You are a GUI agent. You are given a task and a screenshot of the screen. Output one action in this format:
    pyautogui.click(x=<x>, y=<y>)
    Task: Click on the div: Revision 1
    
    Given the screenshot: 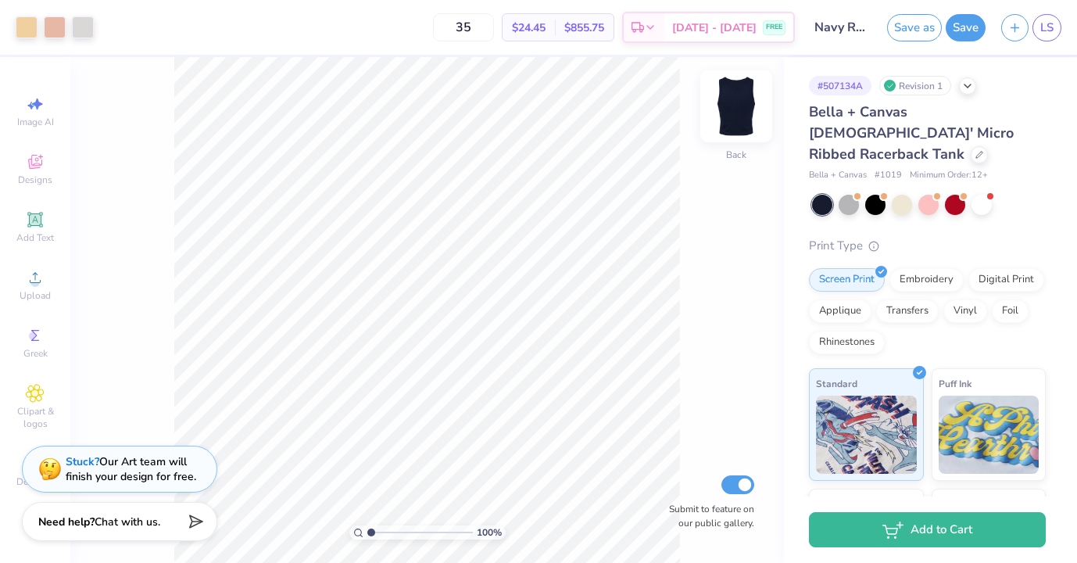 What is the action you would take?
    pyautogui.click(x=915, y=85)
    